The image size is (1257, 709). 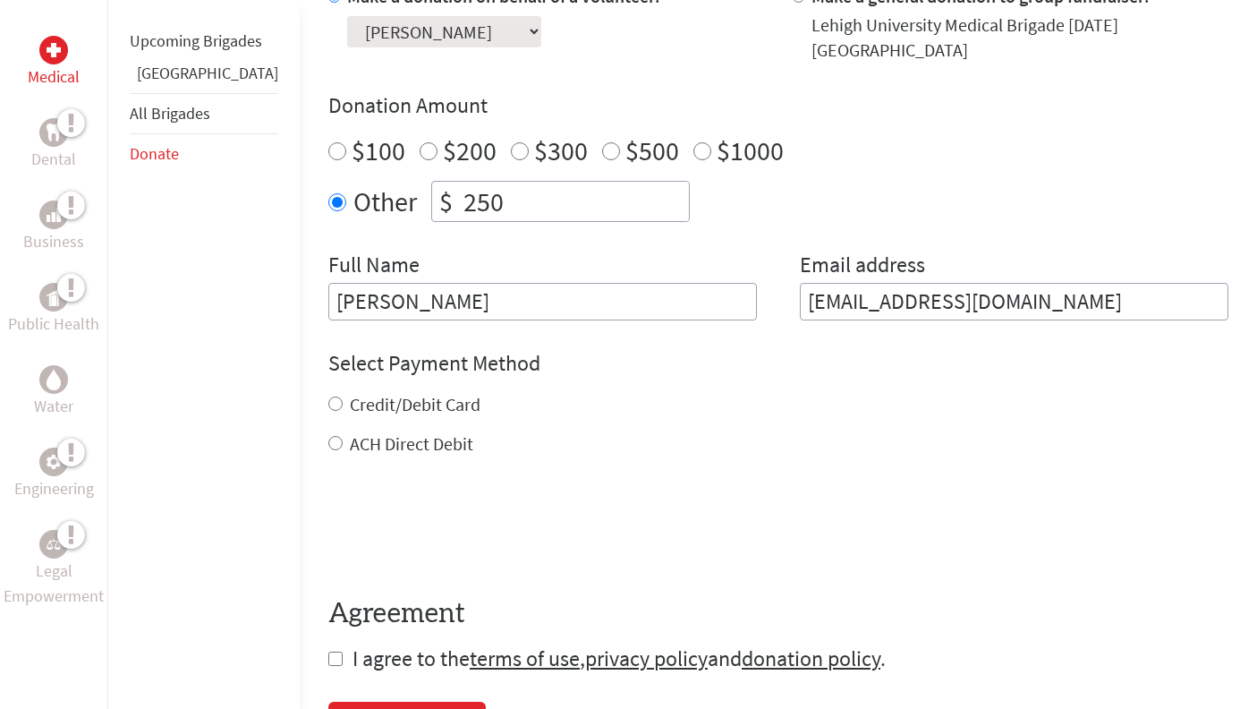 What do you see at coordinates (646, 658) in the screenshot?
I see `a: privacy policy` at bounding box center [646, 658].